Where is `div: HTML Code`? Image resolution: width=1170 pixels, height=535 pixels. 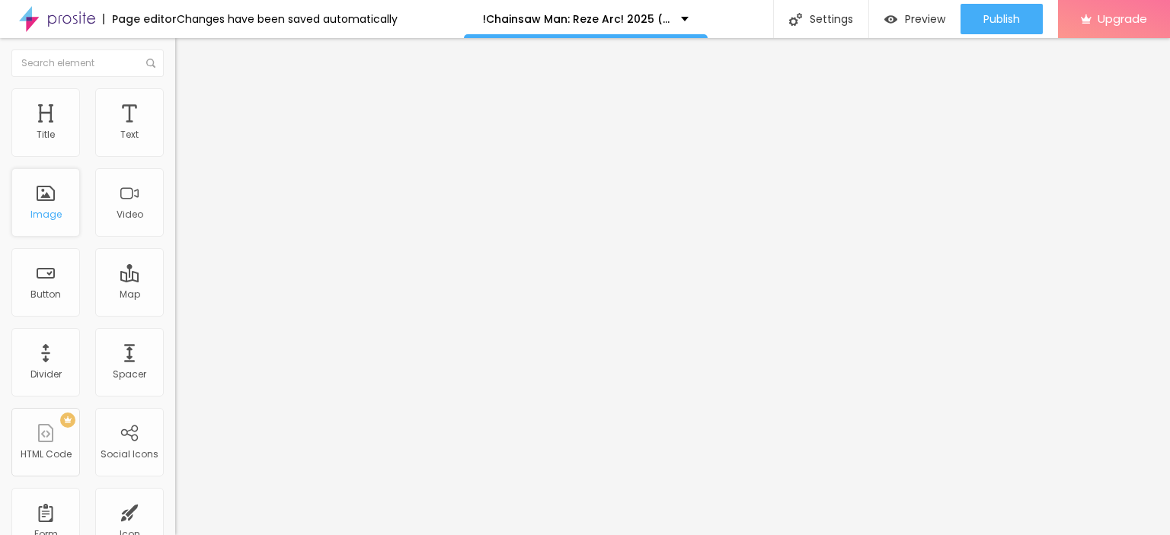 div: HTML Code is located at coordinates (46, 455).